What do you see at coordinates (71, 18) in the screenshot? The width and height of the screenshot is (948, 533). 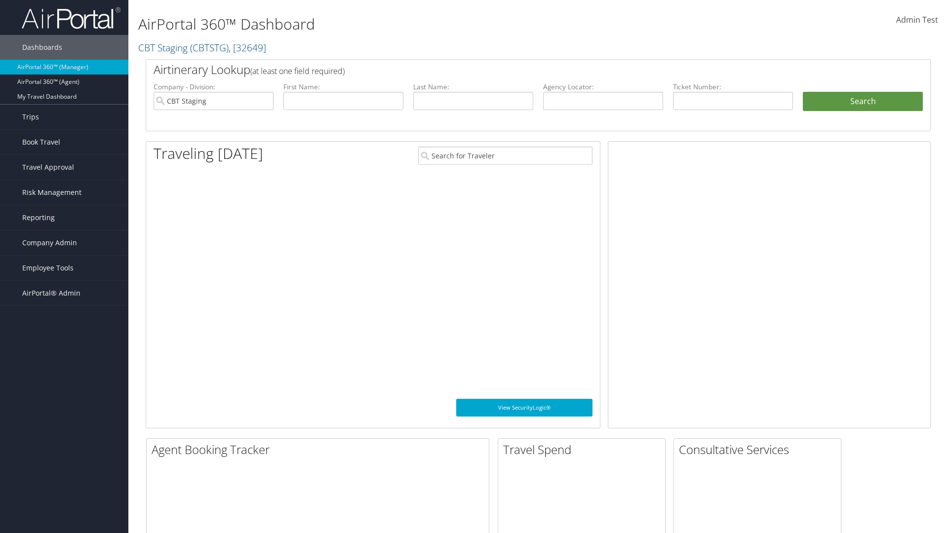 I see `img: airportal-logo.png` at bounding box center [71, 18].